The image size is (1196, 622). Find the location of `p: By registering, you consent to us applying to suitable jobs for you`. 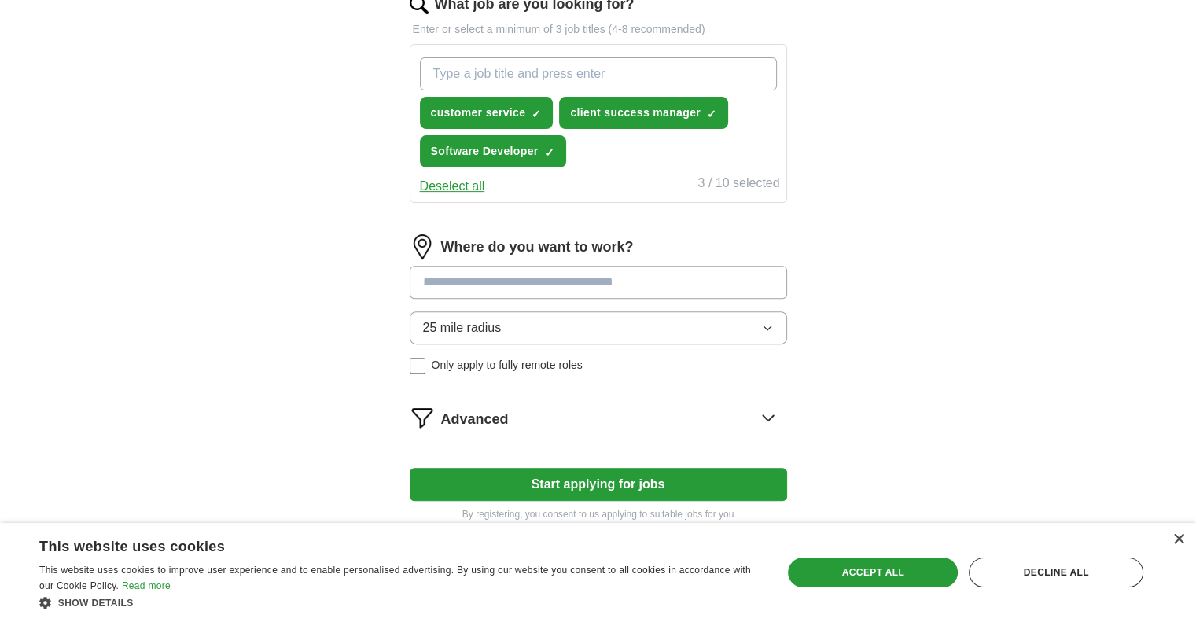

p: By registering, you consent to us applying to suitable jobs for you is located at coordinates (598, 514).